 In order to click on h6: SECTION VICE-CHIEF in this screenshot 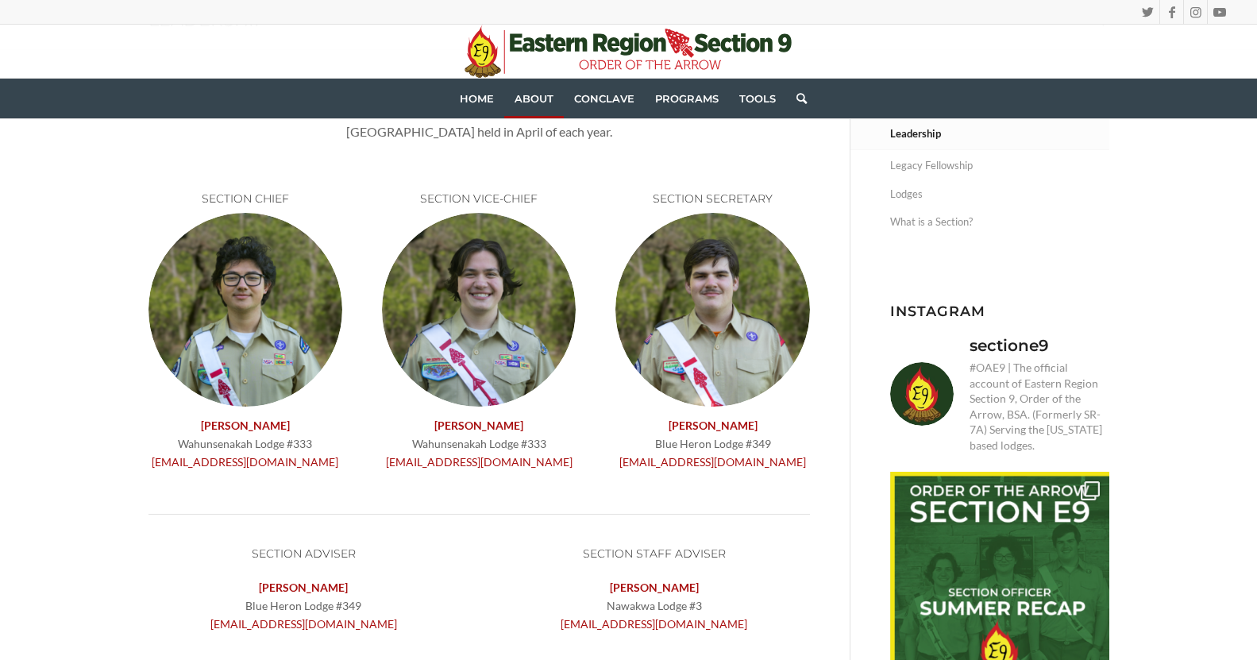, I will do `click(479, 198)`.